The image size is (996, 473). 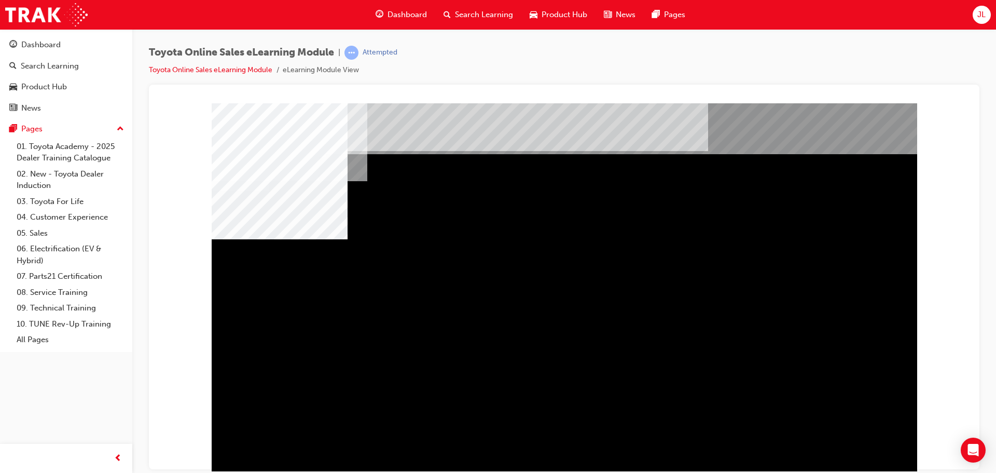 I want to click on span: Toyota Online Sales eLearning Module, so click(x=241, y=52).